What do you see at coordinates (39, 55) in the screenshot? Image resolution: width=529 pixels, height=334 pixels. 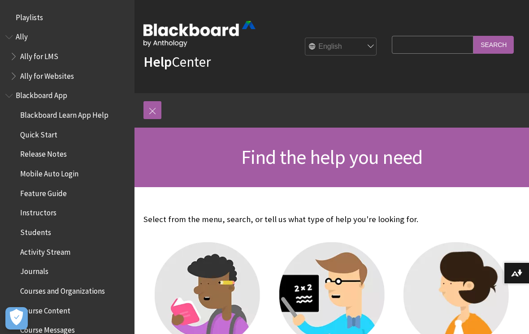 I see `span: Ally for LMS` at bounding box center [39, 55].